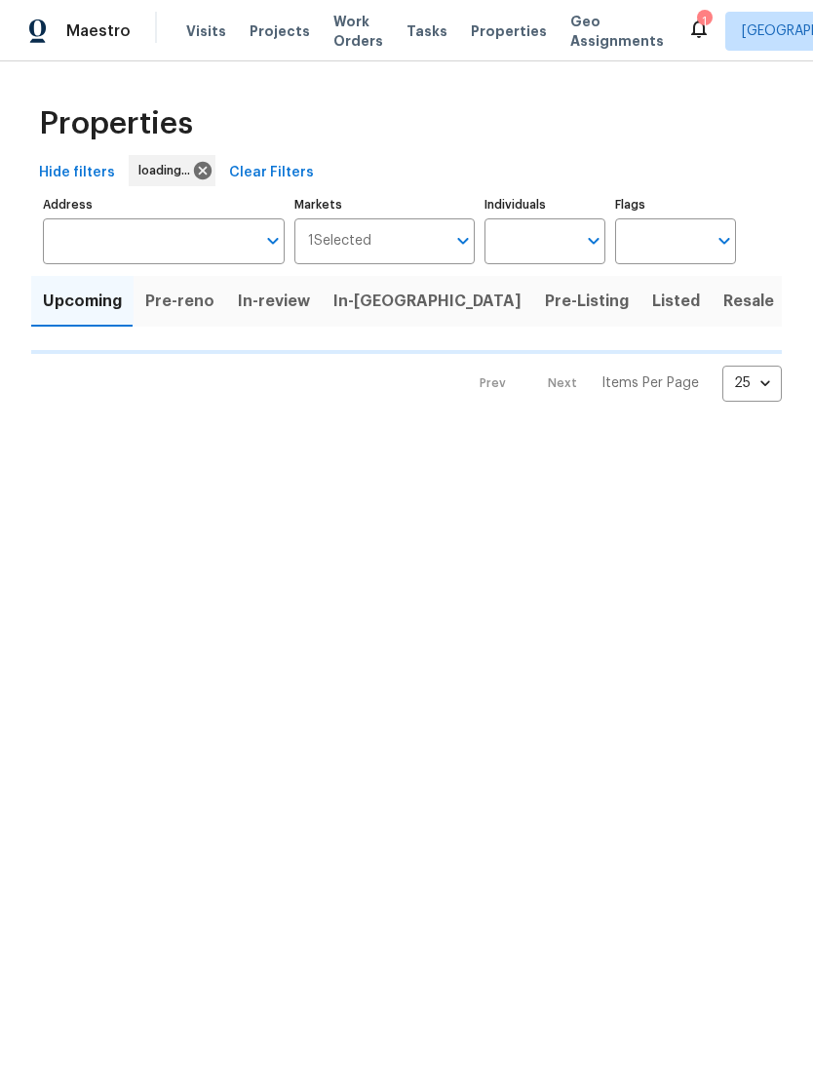 This screenshot has height=1092, width=813. I want to click on label: Markets, so click(385, 205).